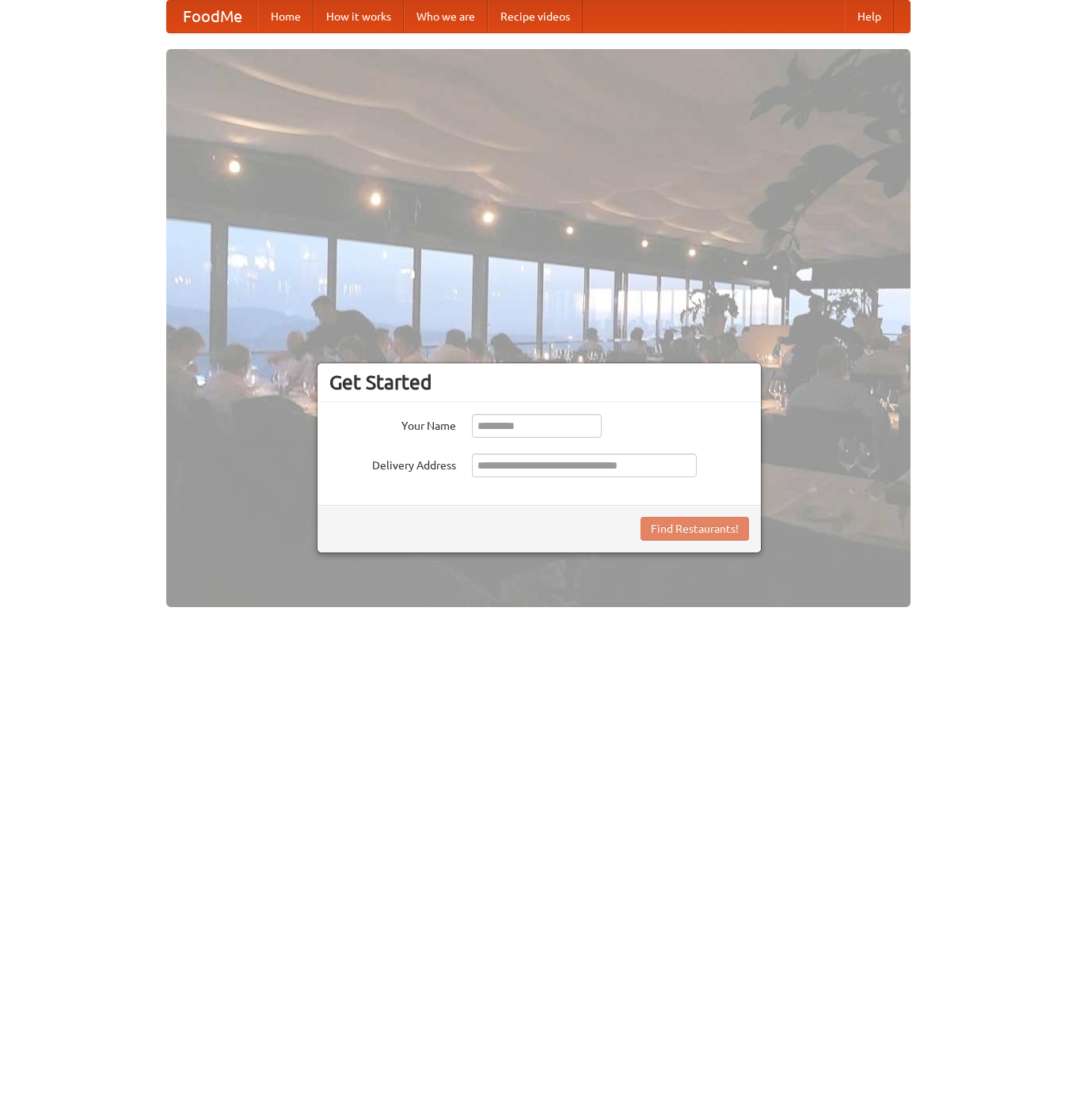 The image size is (1076, 1120). What do you see at coordinates (694, 529) in the screenshot?
I see `button: Find Restaurants!` at bounding box center [694, 529].